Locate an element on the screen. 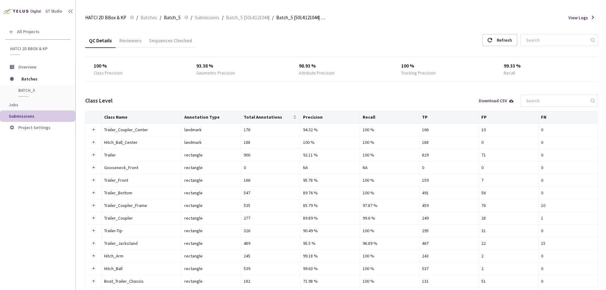  div: Attribute Precision is located at coordinates (317, 73).